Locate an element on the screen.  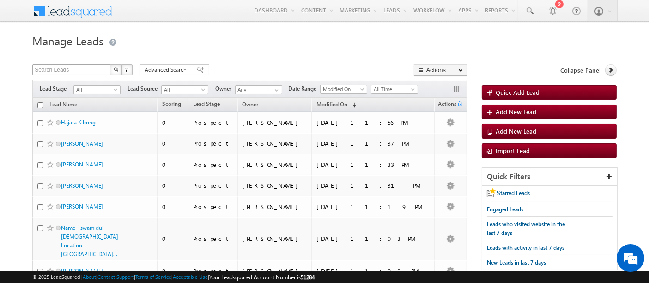
a: Scoring is located at coordinates (171, 105).